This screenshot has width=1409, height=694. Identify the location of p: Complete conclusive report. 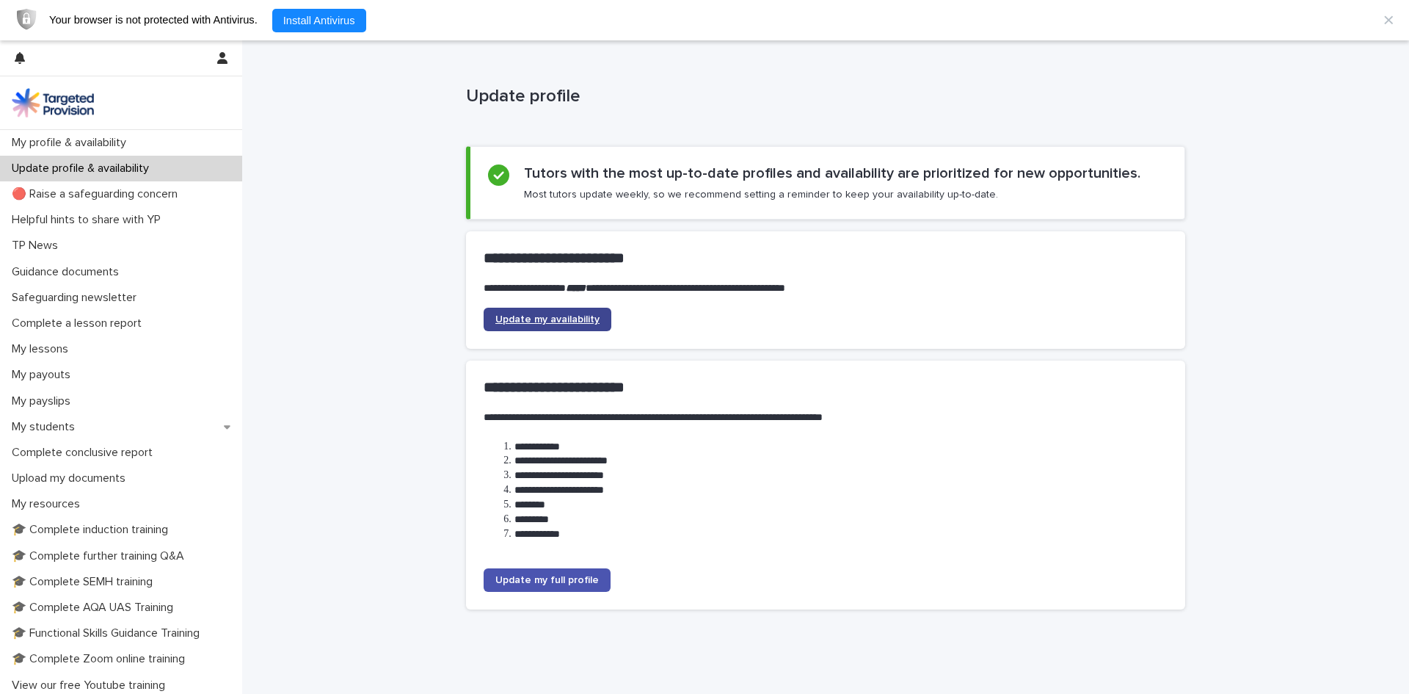
(85, 452).